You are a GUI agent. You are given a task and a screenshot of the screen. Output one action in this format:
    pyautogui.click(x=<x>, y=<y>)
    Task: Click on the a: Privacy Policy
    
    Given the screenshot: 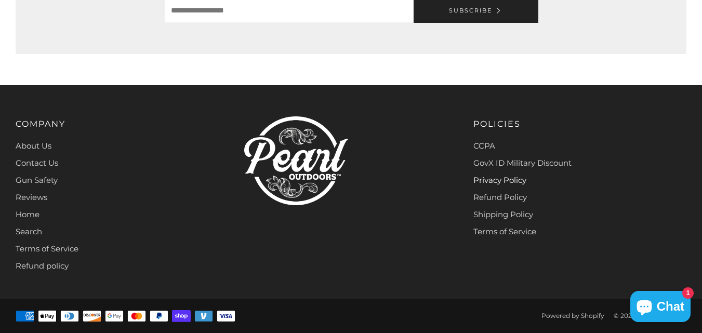 What is the action you would take?
    pyautogui.click(x=500, y=180)
    